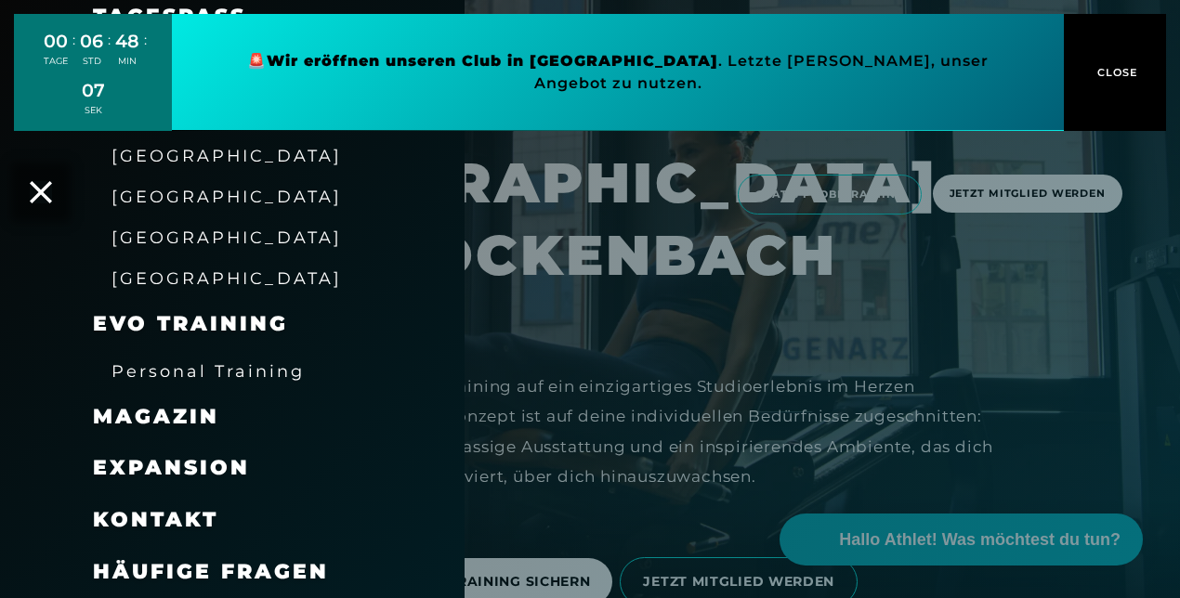 The width and height of the screenshot is (1180, 598). I want to click on div: 07, so click(93, 90).